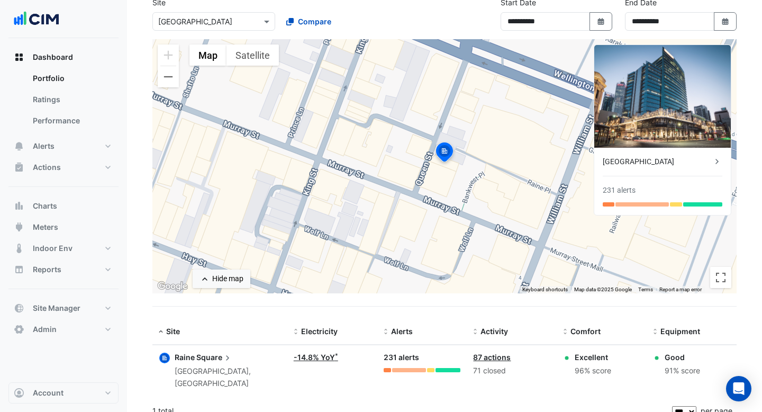  Describe the element at coordinates (46, 227) in the screenshot. I see `span: Meters` at that location.